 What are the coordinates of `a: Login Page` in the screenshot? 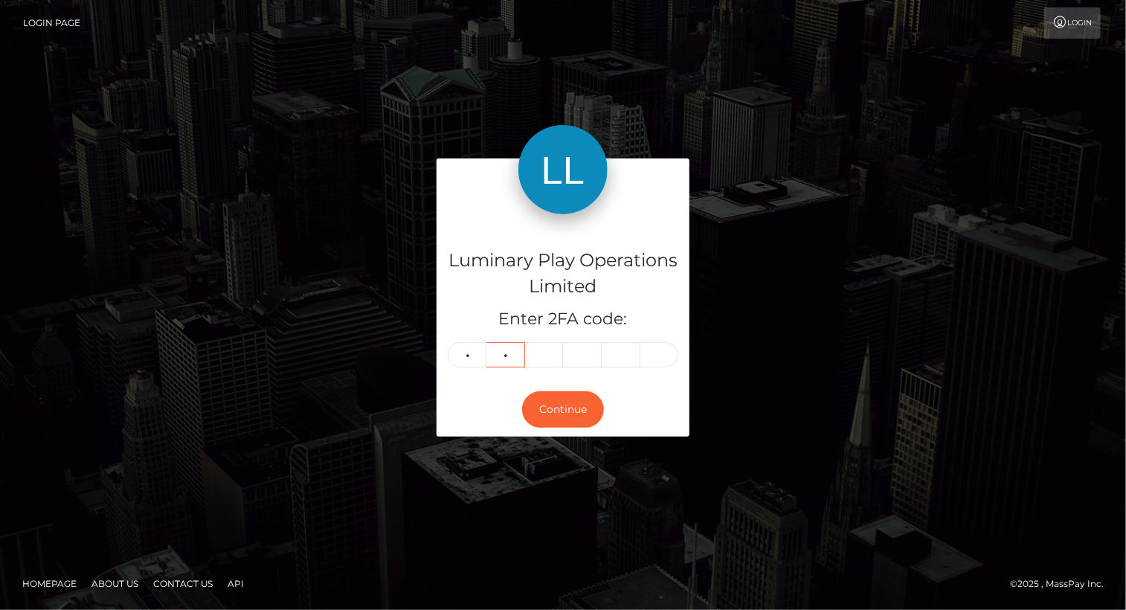 It's located at (51, 23).